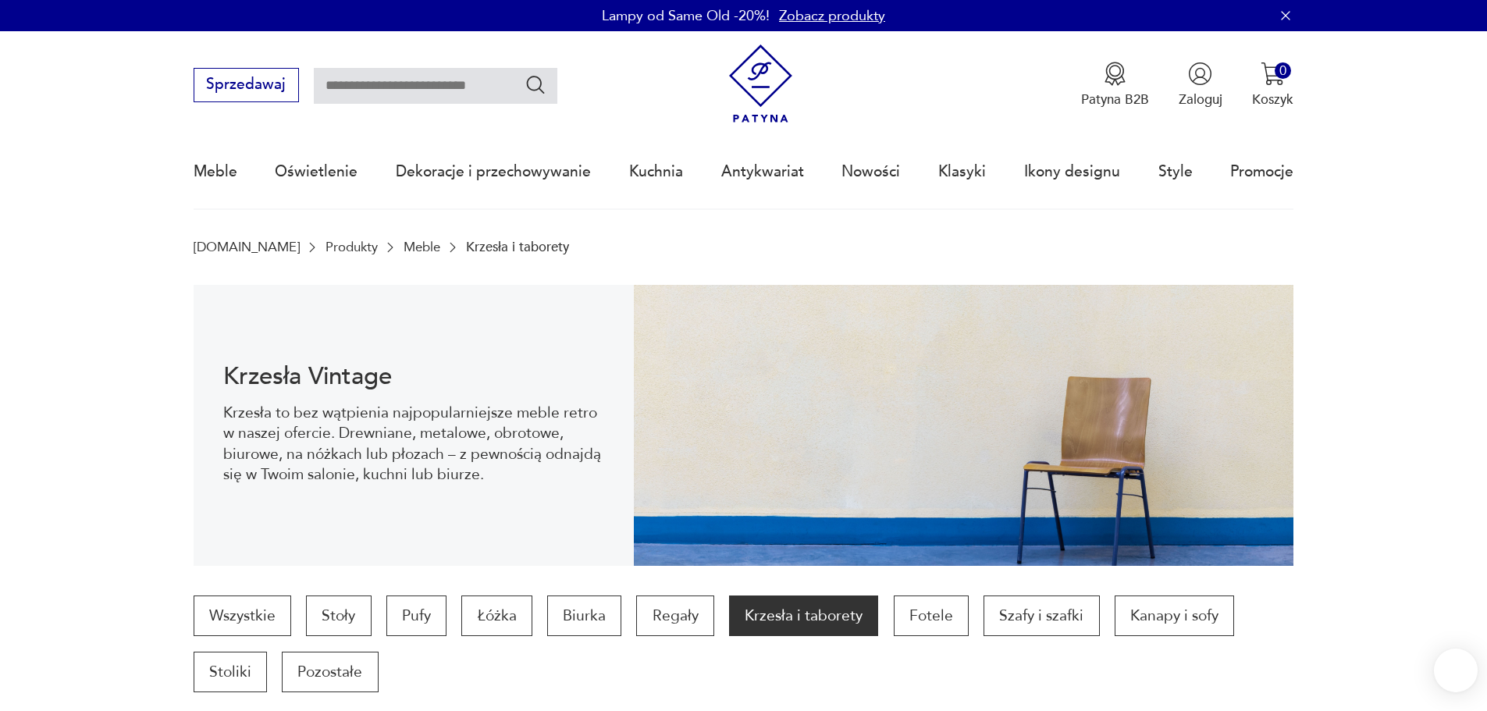 This screenshot has width=1487, height=711. I want to click on p: Pufy, so click(416, 616).